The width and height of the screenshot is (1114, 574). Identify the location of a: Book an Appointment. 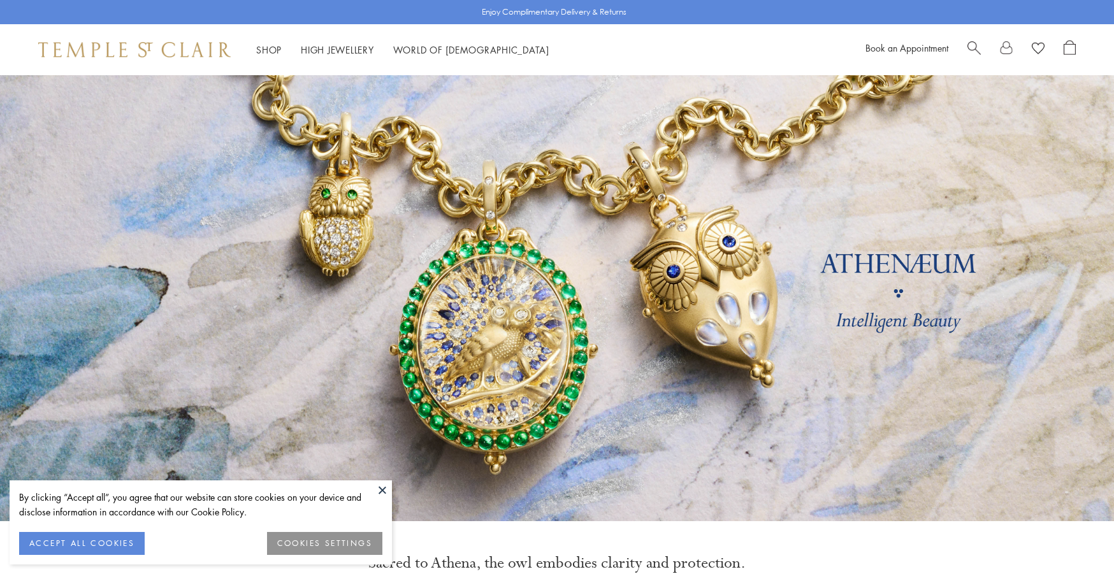
(907, 48).